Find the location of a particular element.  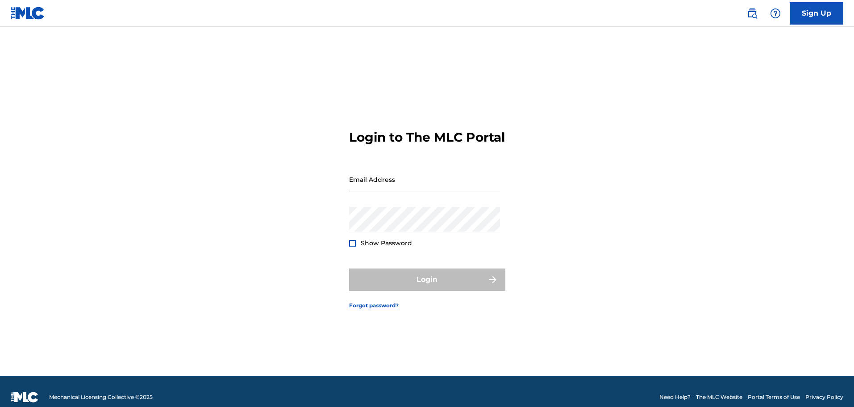

a: Need Help? is located at coordinates (675, 397).